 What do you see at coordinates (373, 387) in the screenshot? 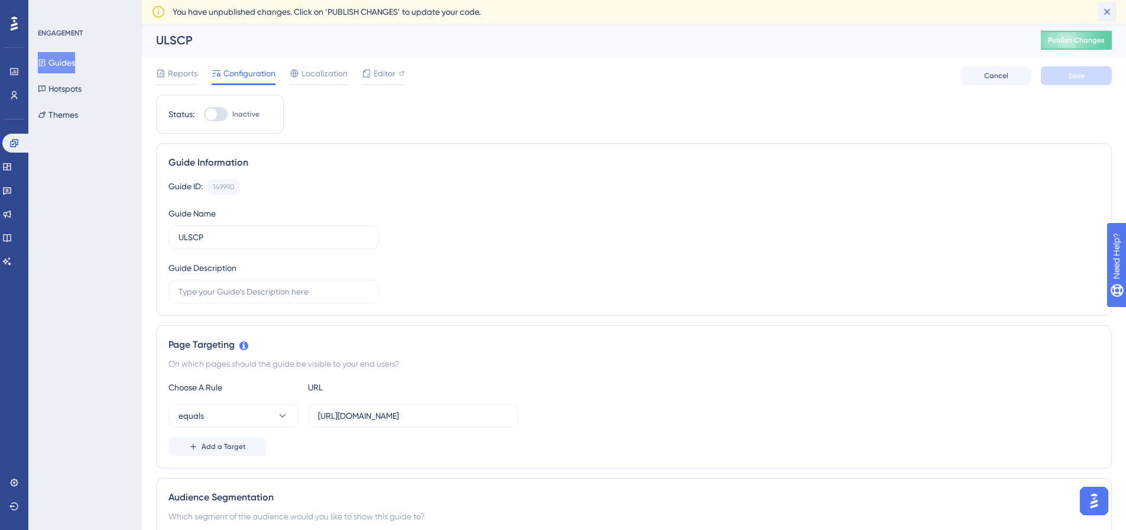
I see `div: URL` at bounding box center [373, 387].